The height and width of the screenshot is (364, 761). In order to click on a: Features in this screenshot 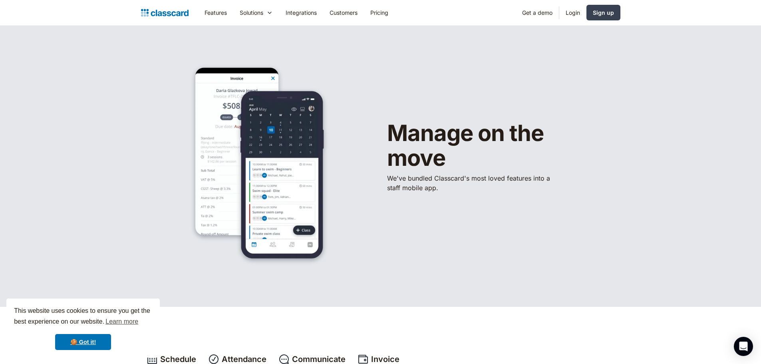, I will do `click(216, 12)`.